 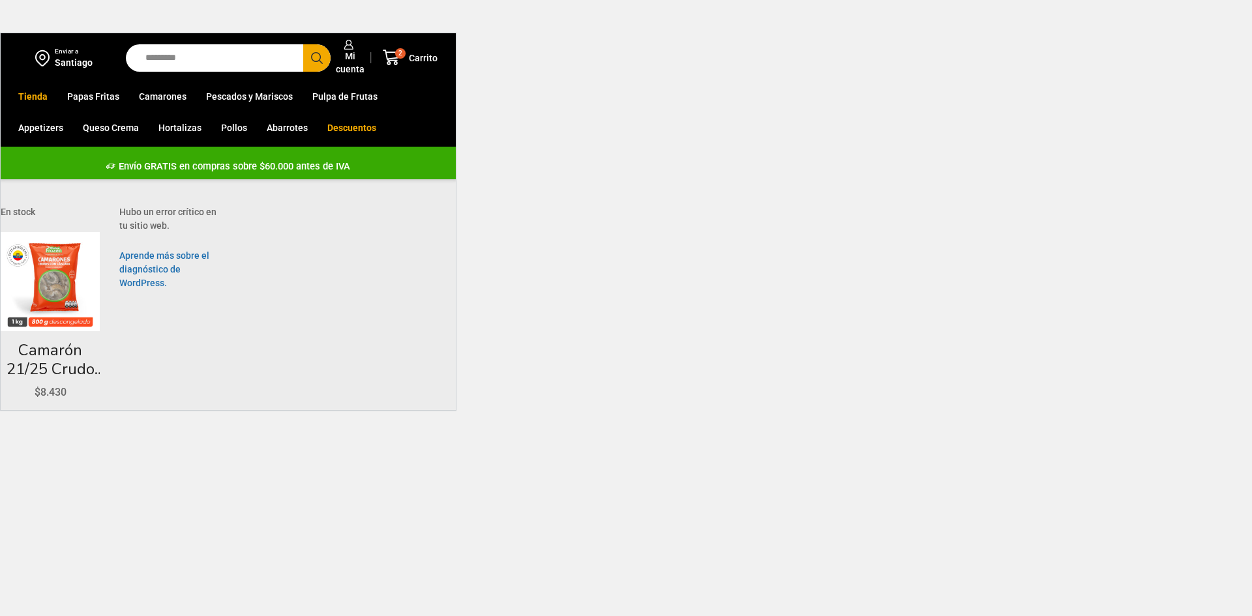 What do you see at coordinates (50, 212) in the screenshot?
I see `p: En stock` at bounding box center [50, 212].